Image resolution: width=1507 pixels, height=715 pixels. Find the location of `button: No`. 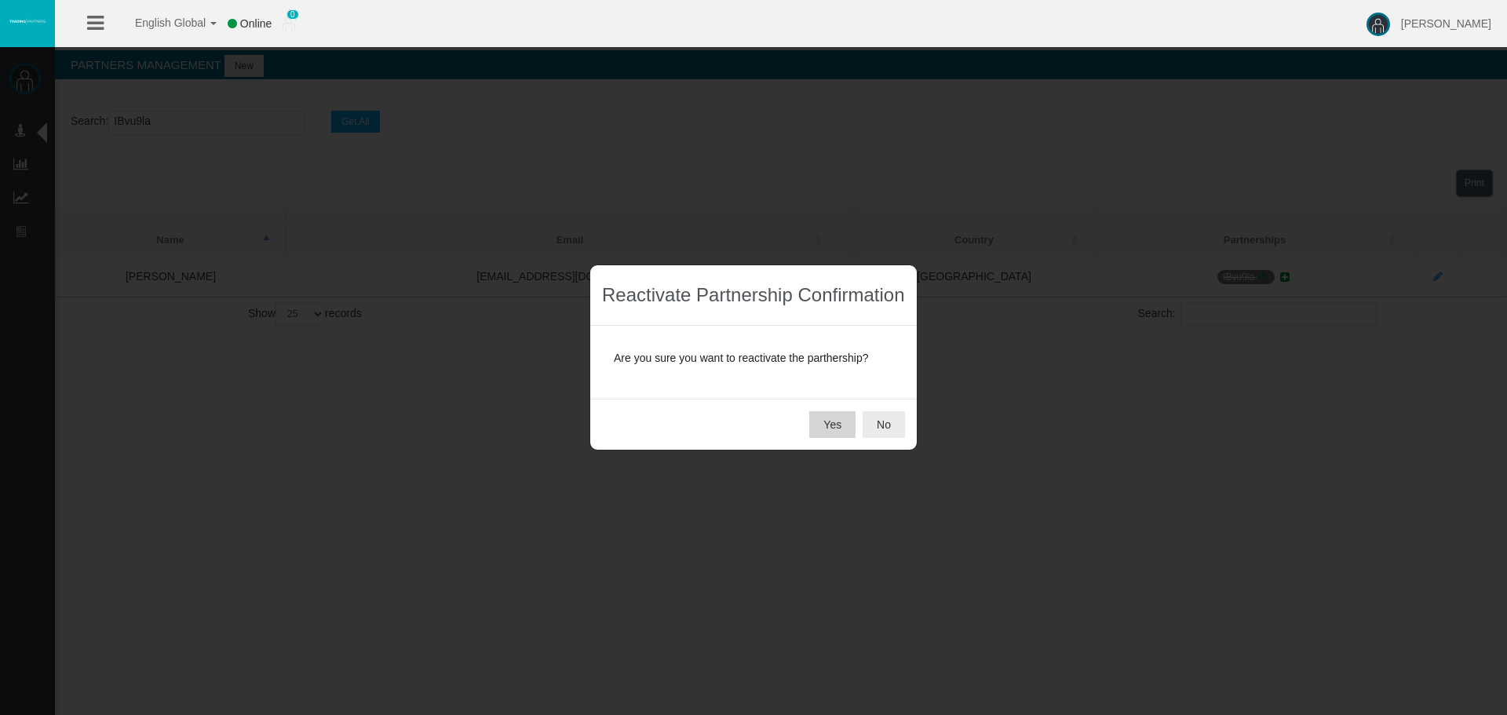

button: No is located at coordinates (884, 425).